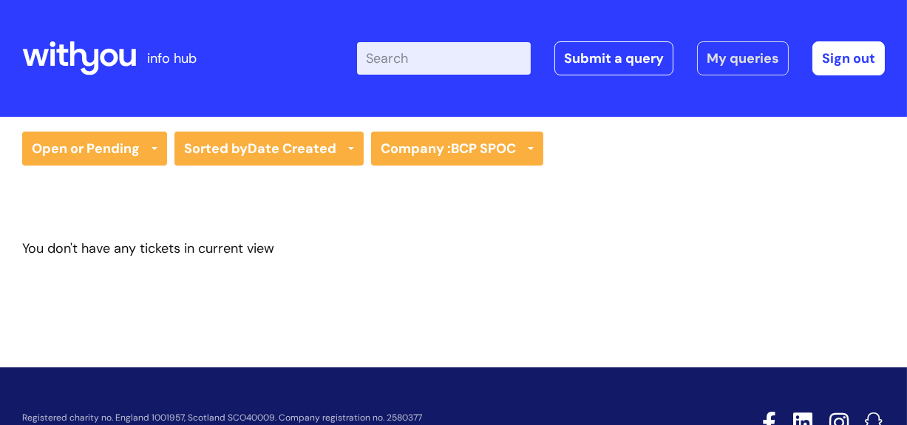 The height and width of the screenshot is (425, 907). I want to click on p: info hub, so click(171, 58).